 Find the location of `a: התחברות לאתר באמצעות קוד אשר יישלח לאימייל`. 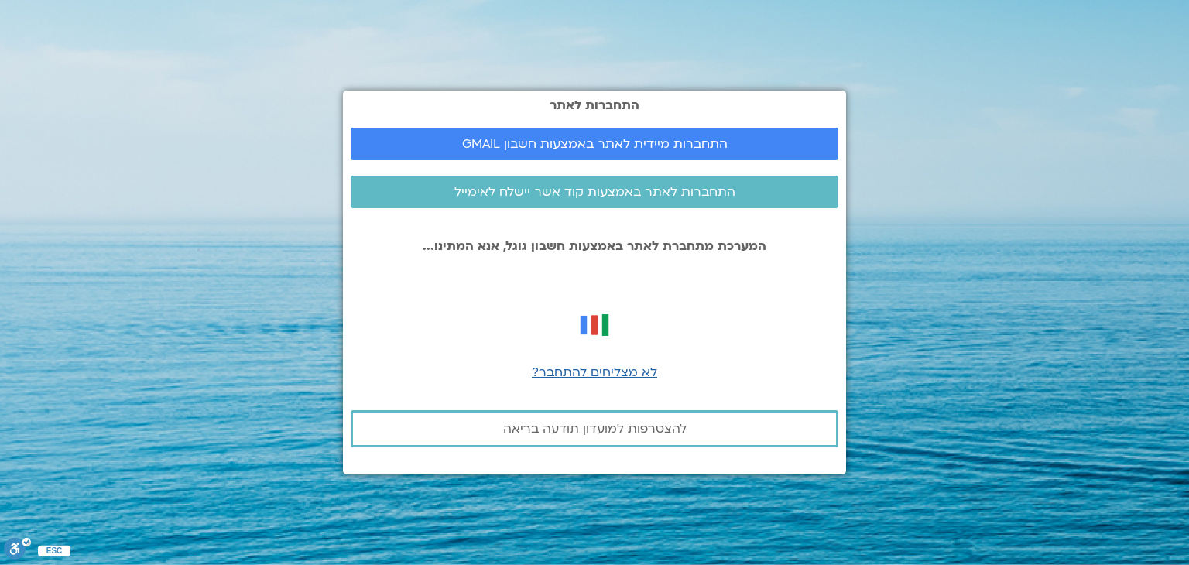

a: התחברות לאתר באמצעות קוד אשר יישלח לאימייל is located at coordinates (595, 192).